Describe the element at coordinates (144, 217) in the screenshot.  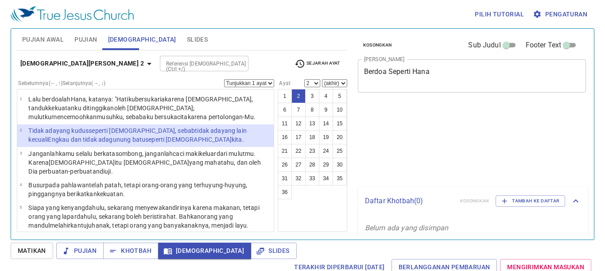
I see `wh3899: , tetapi orang yang lapar` at that location.